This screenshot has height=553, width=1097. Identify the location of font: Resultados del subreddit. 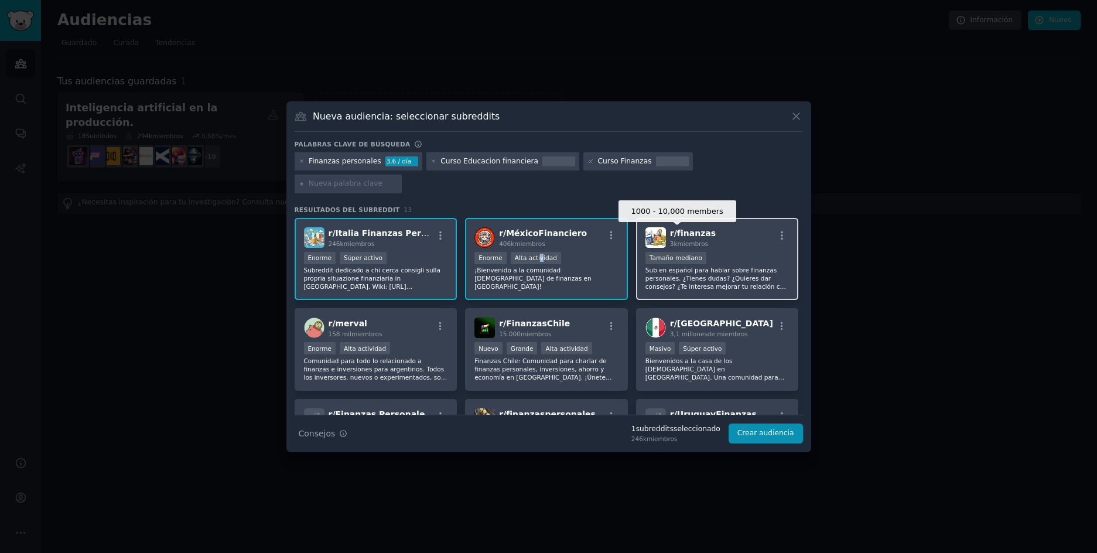
(347, 210).